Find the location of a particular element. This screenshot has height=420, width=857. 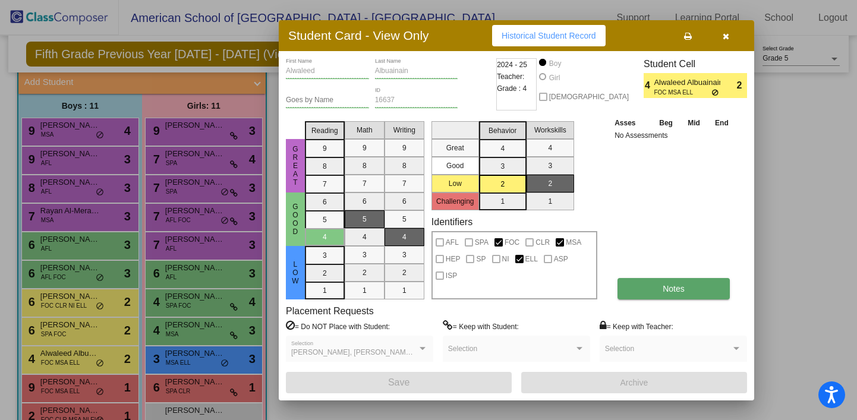

span: 2 is located at coordinates (741, 86).